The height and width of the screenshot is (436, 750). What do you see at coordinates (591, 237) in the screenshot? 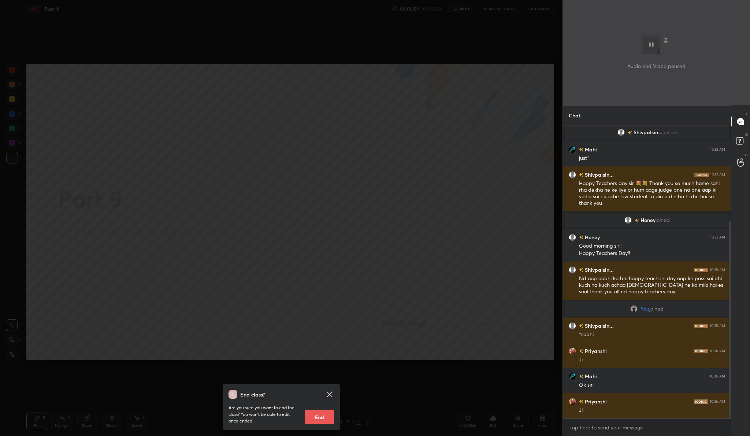
I see `h6: Honey` at bounding box center [591, 237].